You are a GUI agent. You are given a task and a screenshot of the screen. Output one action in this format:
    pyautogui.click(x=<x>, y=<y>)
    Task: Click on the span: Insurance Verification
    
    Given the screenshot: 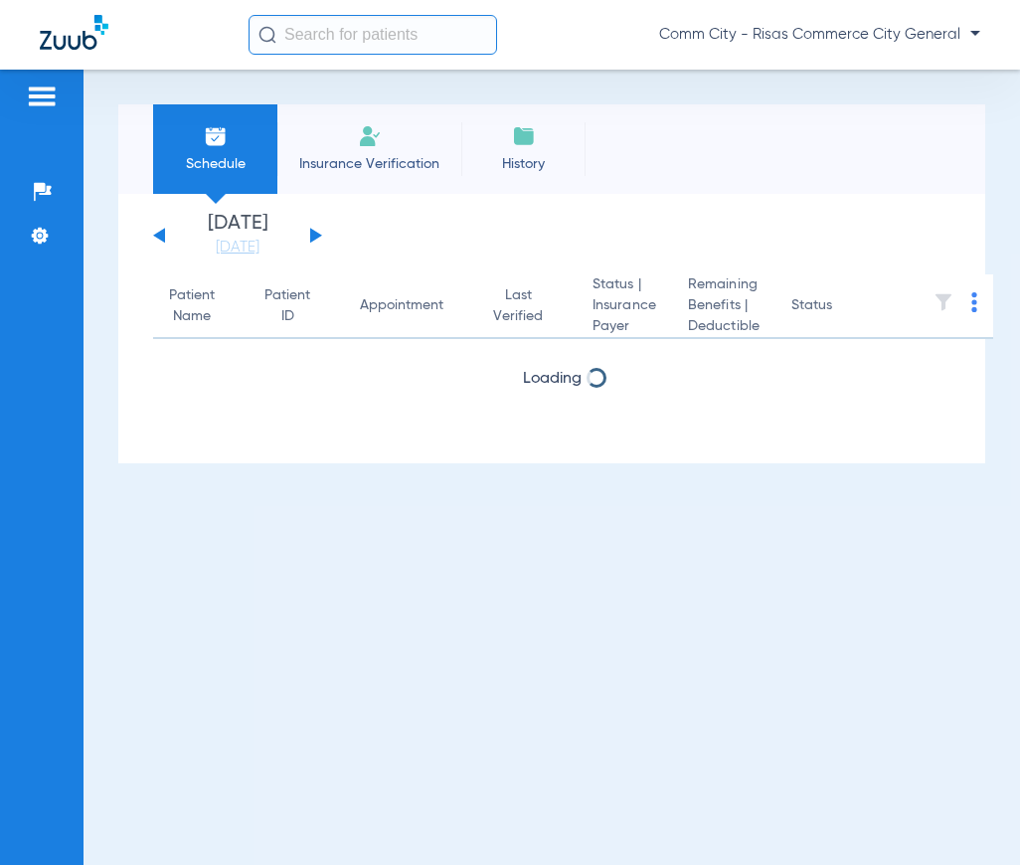 What is the action you would take?
    pyautogui.click(x=369, y=164)
    